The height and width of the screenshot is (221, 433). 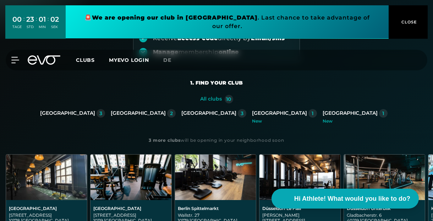 I want to click on div: 2, so click(x=171, y=113).